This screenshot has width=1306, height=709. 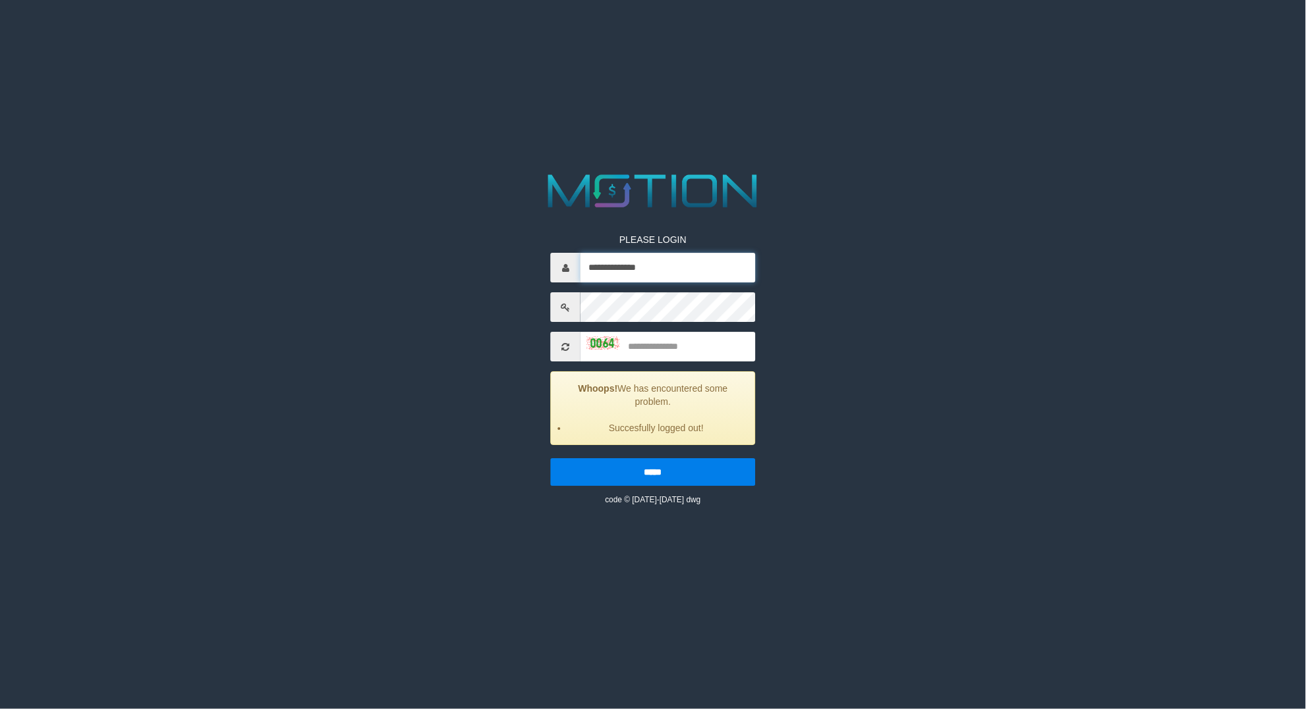 I want to click on div: We has encountered some problem., so click(x=653, y=409).